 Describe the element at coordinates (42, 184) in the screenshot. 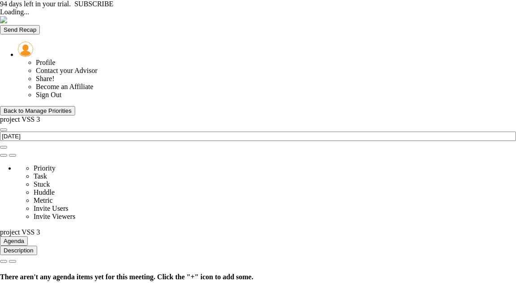

I see `span: Stuck` at that location.